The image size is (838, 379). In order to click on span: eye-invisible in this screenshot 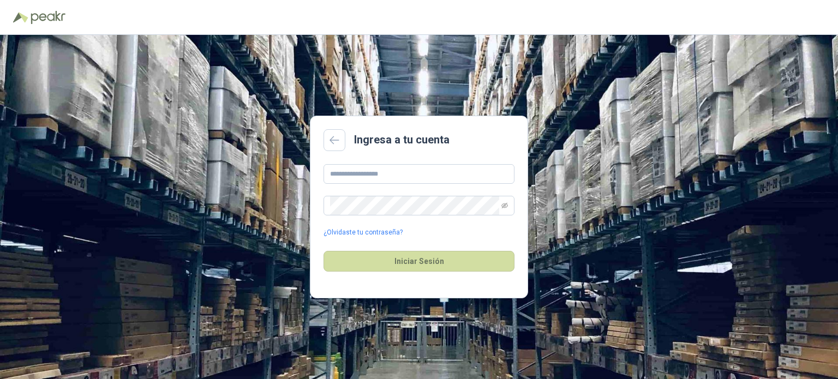, I will do `click(505, 206)`.